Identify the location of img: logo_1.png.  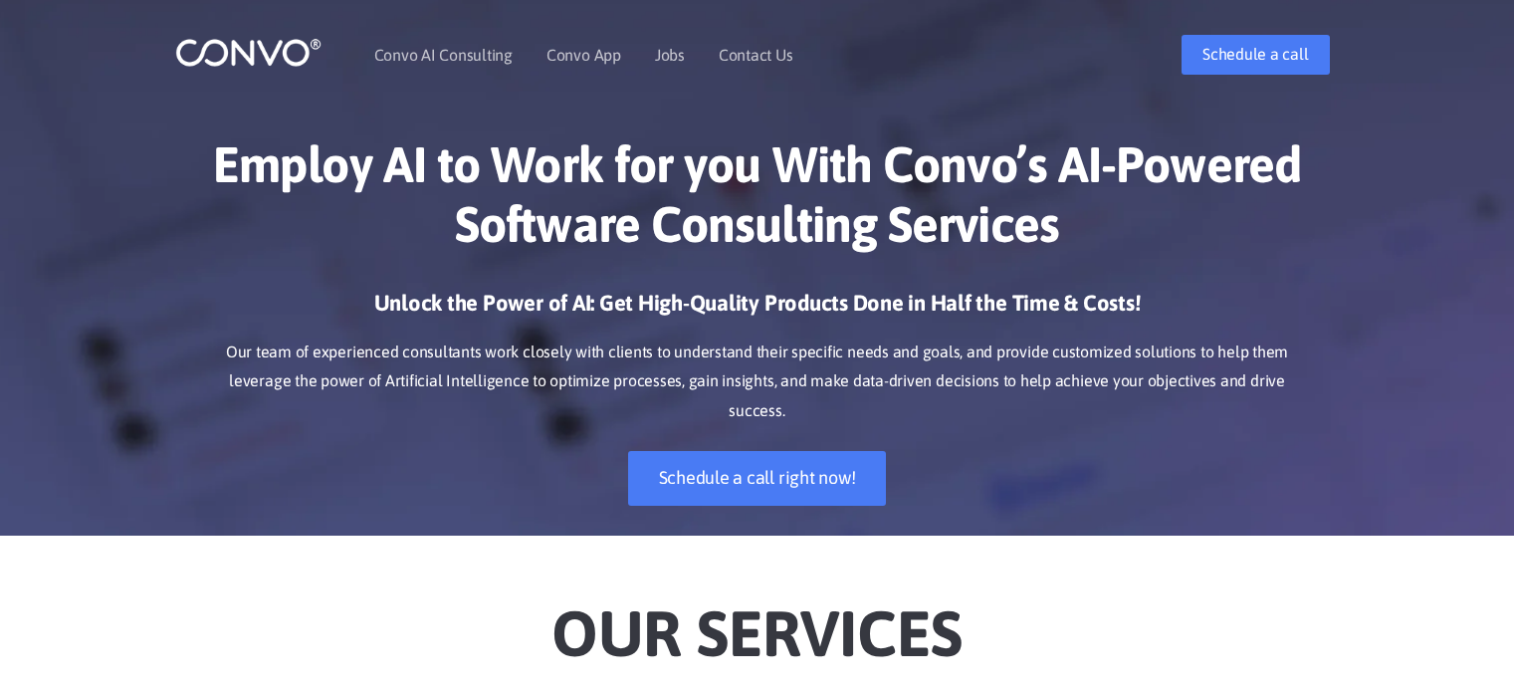
(248, 52).